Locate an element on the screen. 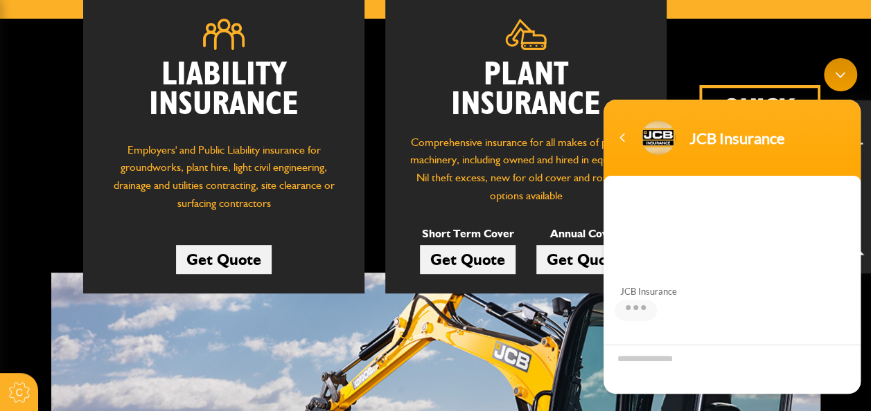  h2: Liability Insurance is located at coordinates (224, 93).